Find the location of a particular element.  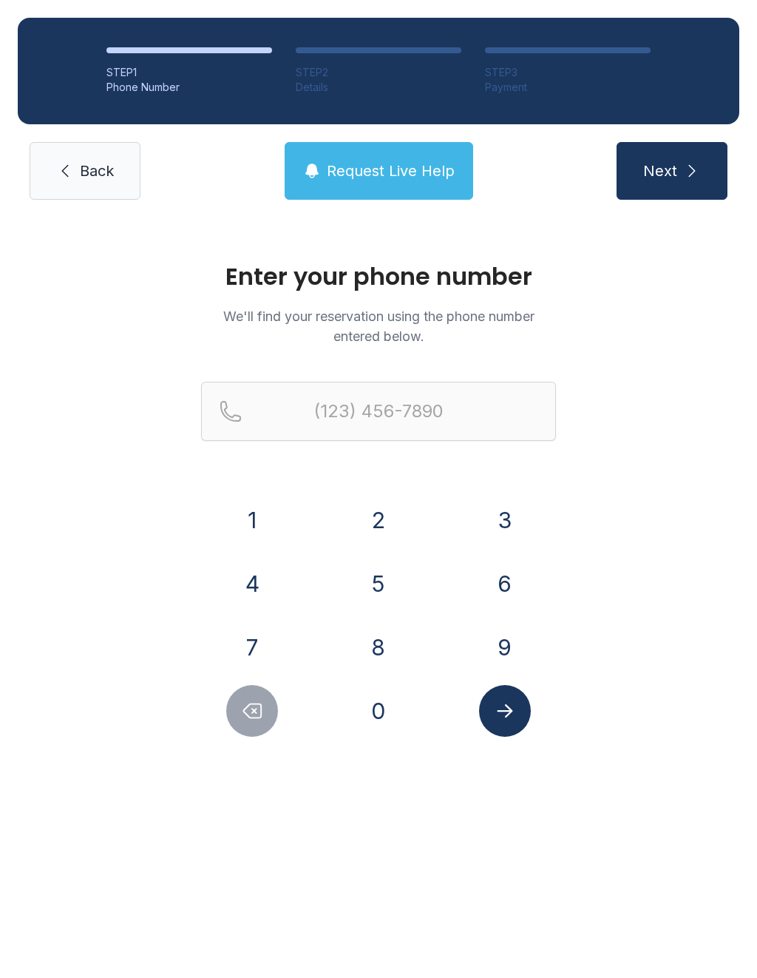

h1: Enter your phone number is located at coordinates (379, 277).